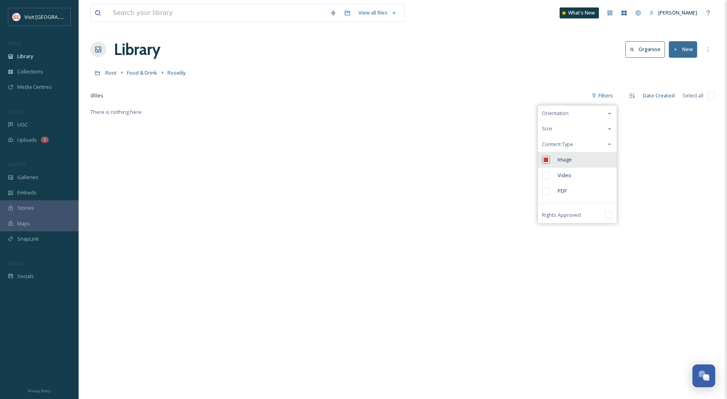  I want to click on a: What's New, so click(579, 13).